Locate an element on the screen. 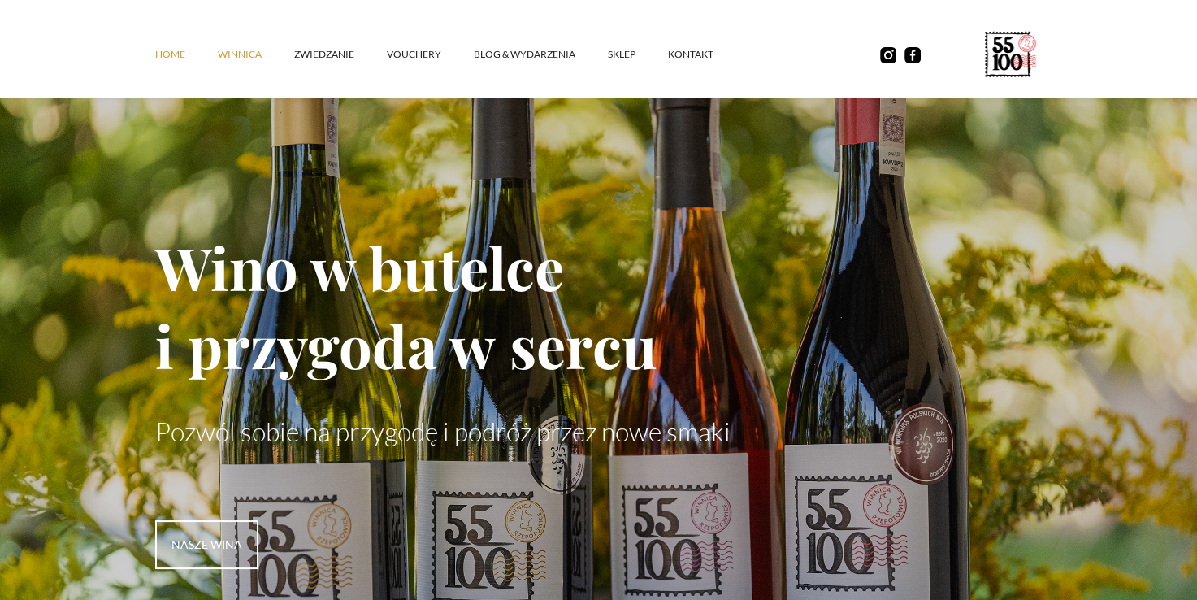  p: Pozwól sobie na przygodę i podróż przez nowe smaki is located at coordinates (599, 432).